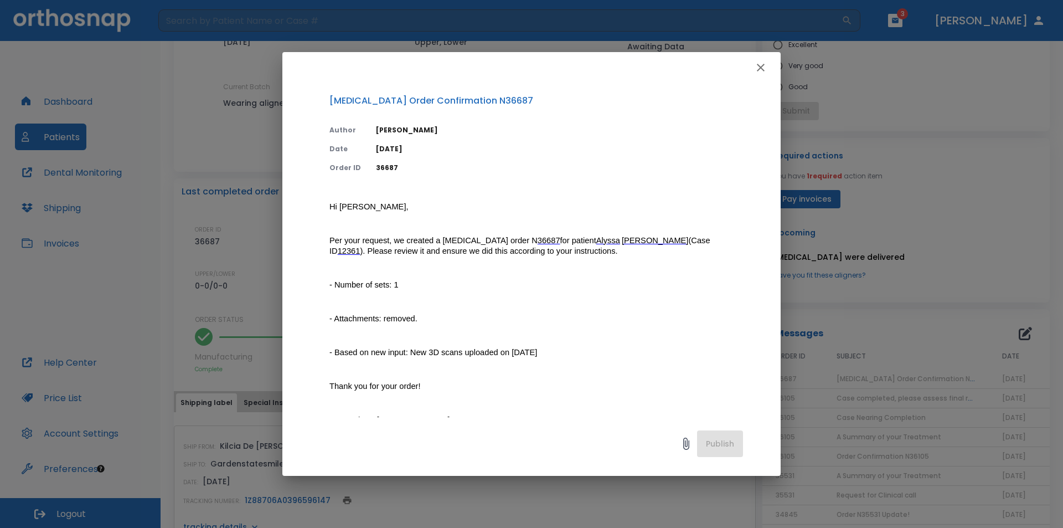 This screenshot has height=528, width=1063. I want to click on span: Thank you for your order!, so click(375, 386).